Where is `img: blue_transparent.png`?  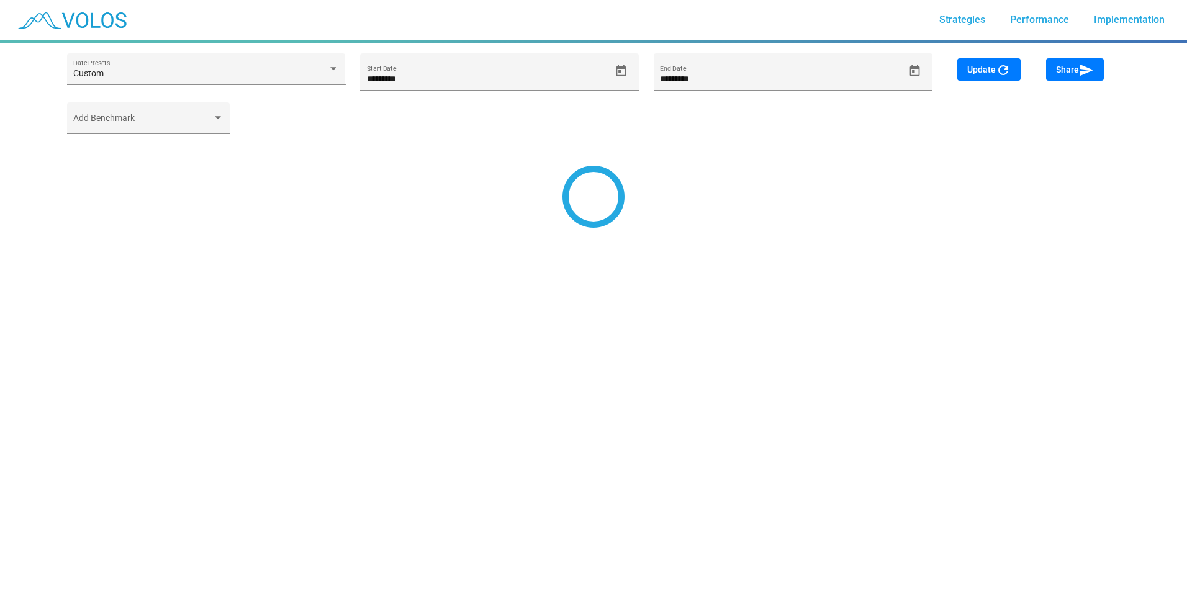 img: blue_transparent.png is located at coordinates (71, 20).